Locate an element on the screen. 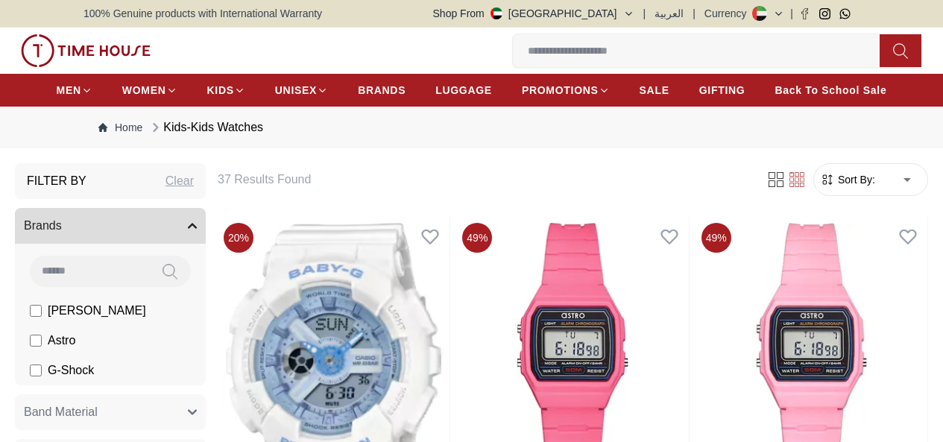 This screenshot has width=943, height=442. span: G-Shock is located at coordinates (71, 371).